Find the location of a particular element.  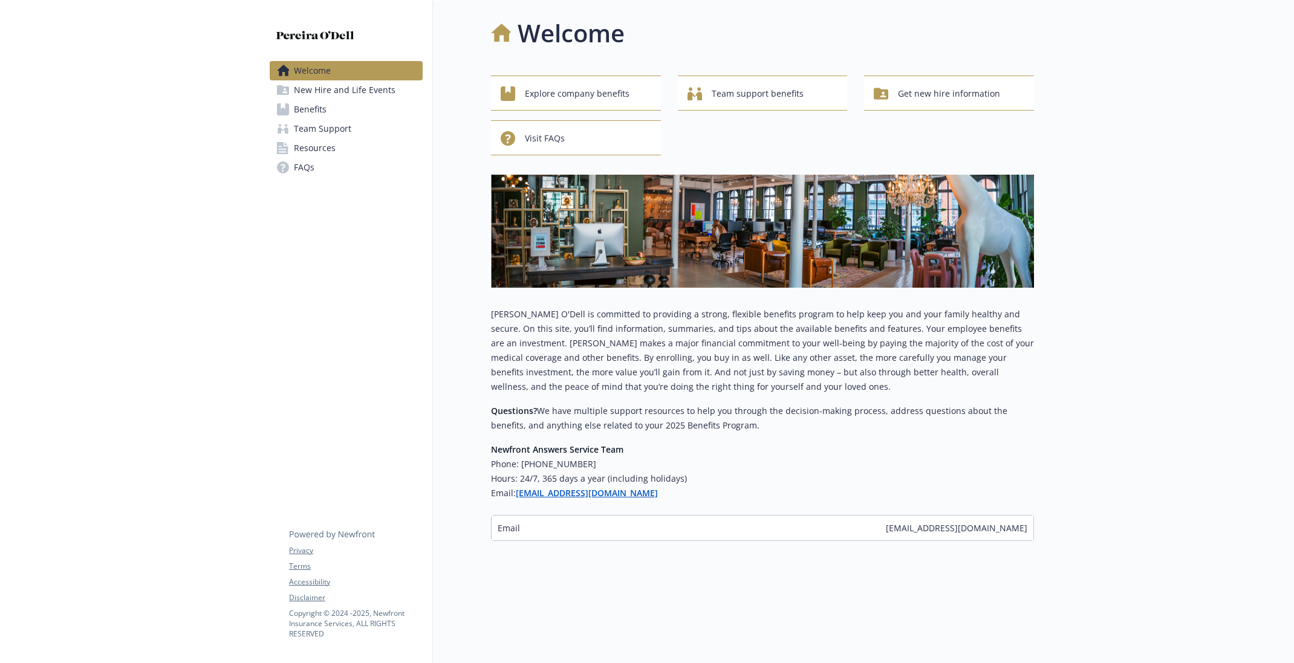

span: FAQs is located at coordinates (304, 167).